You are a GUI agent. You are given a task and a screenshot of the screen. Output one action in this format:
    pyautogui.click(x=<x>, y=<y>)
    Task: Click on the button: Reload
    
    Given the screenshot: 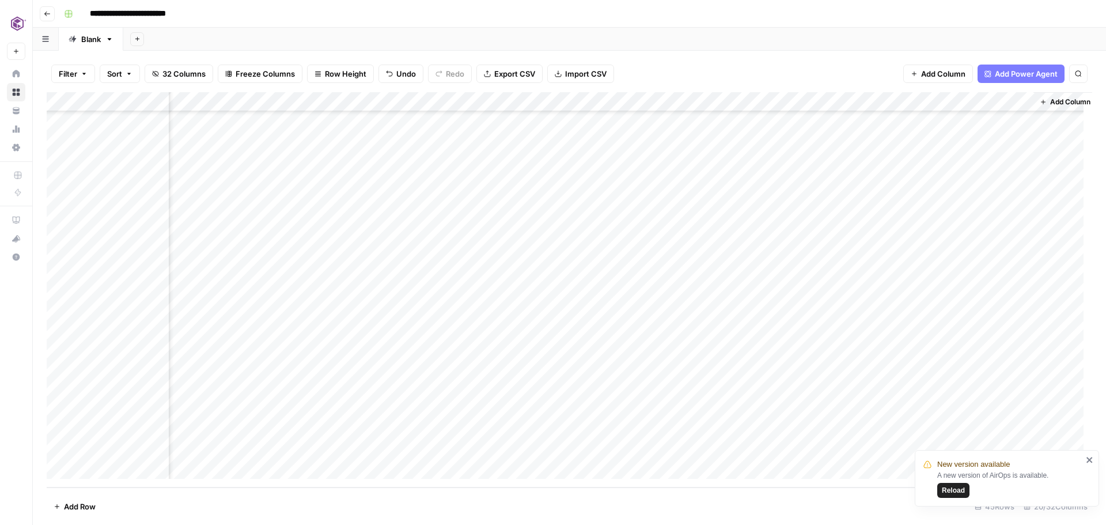 What is the action you would take?
    pyautogui.click(x=954, y=490)
    